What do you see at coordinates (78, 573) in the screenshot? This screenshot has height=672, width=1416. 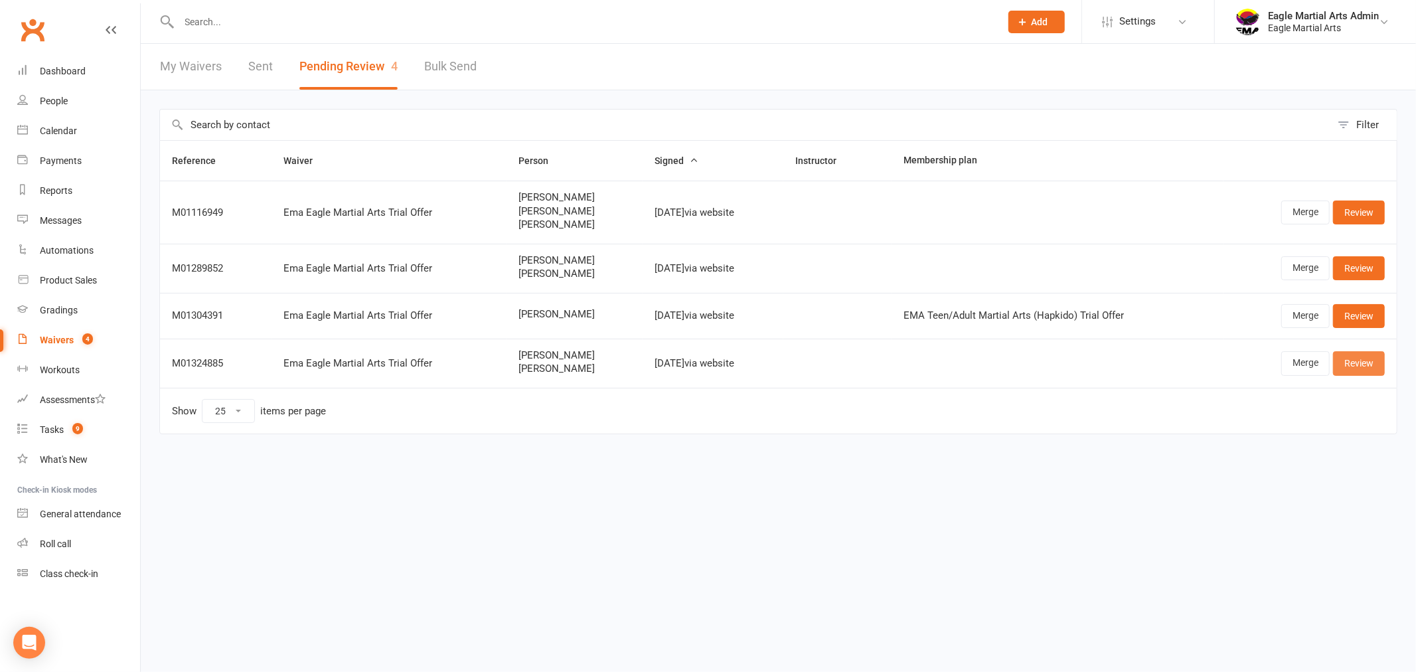 I see `a: Class kiosk mode` at bounding box center [78, 573].